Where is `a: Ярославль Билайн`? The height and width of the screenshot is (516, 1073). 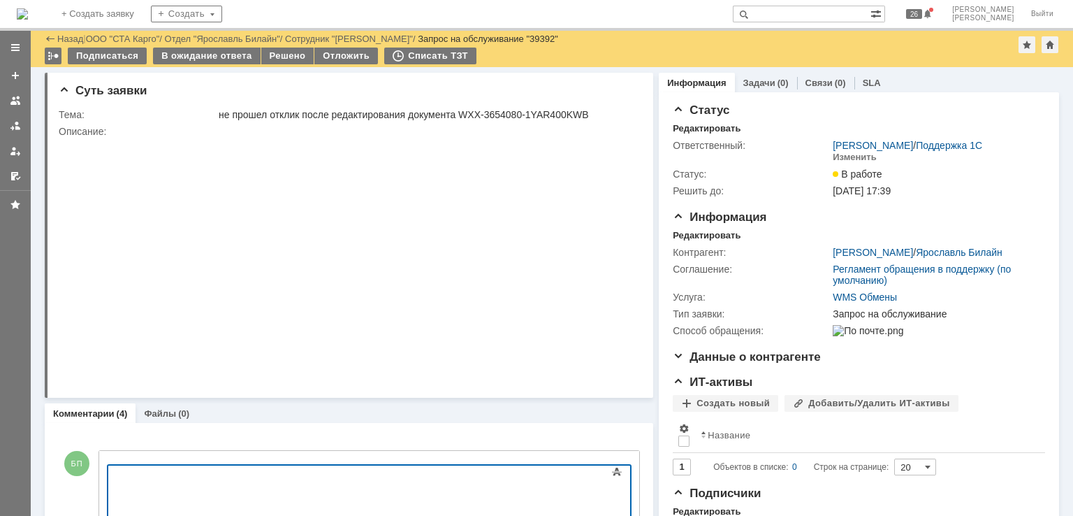 a: Ярославль Билайн is located at coordinates (960, 252).